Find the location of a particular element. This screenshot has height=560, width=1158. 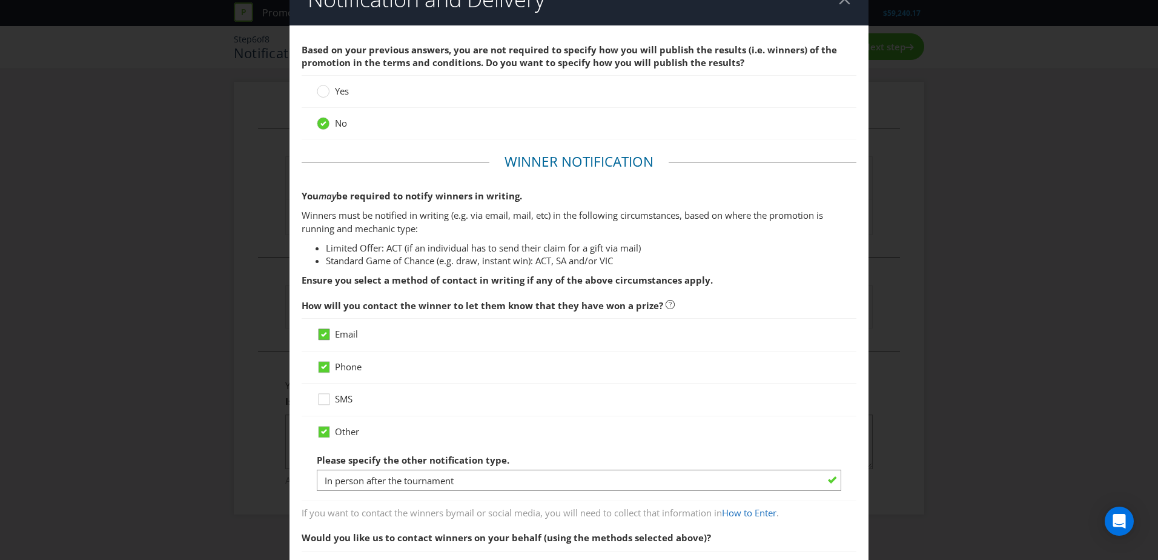

span: be required to notify winners in writing. is located at coordinates (429, 196).